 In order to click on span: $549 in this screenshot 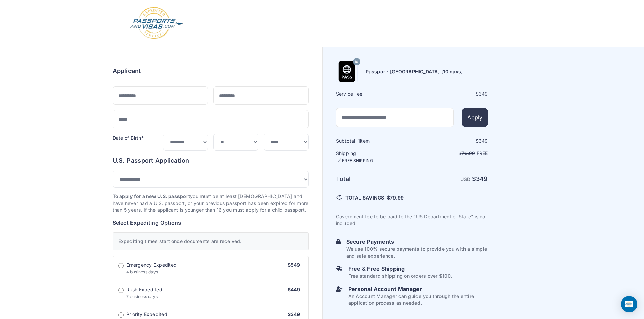, I will do `click(294, 265)`.